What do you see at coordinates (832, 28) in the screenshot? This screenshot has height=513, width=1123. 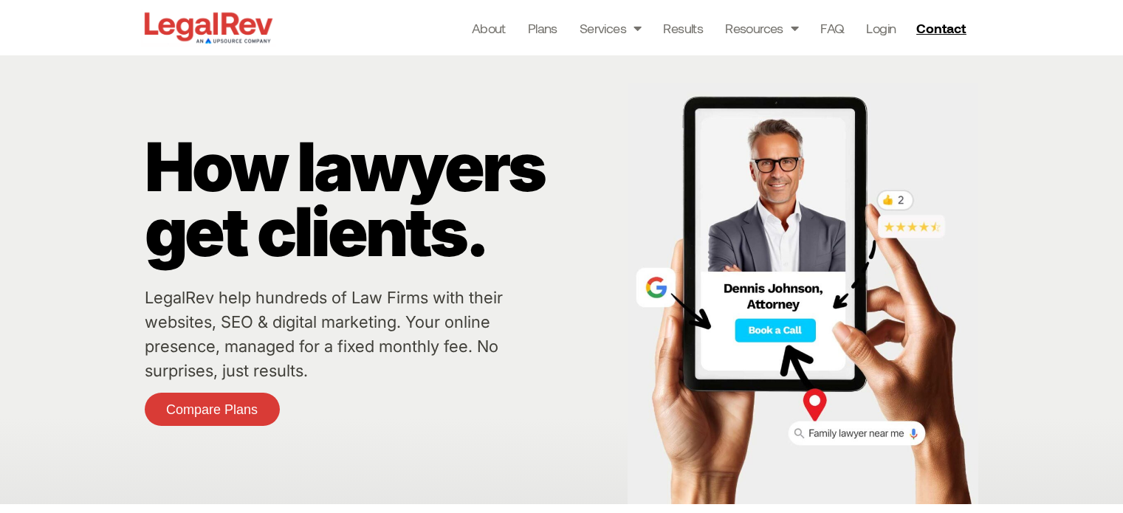 I see `a: FAQ` at bounding box center [832, 28].